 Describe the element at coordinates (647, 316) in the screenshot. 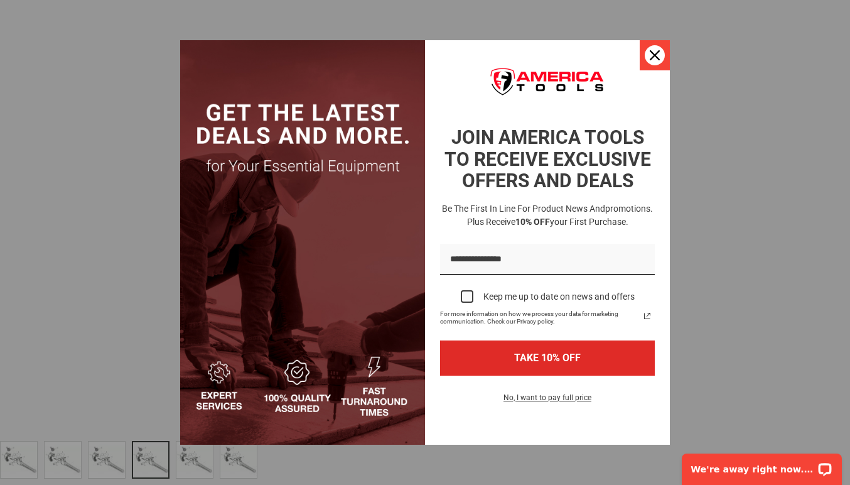

I see `a: Read our Privacy Policy` at that location.